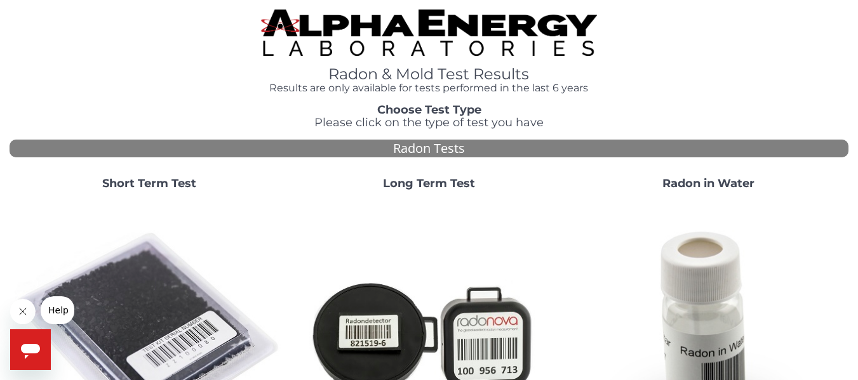  What do you see at coordinates (149, 184) in the screenshot?
I see `strong: Short Term Test` at bounding box center [149, 184].